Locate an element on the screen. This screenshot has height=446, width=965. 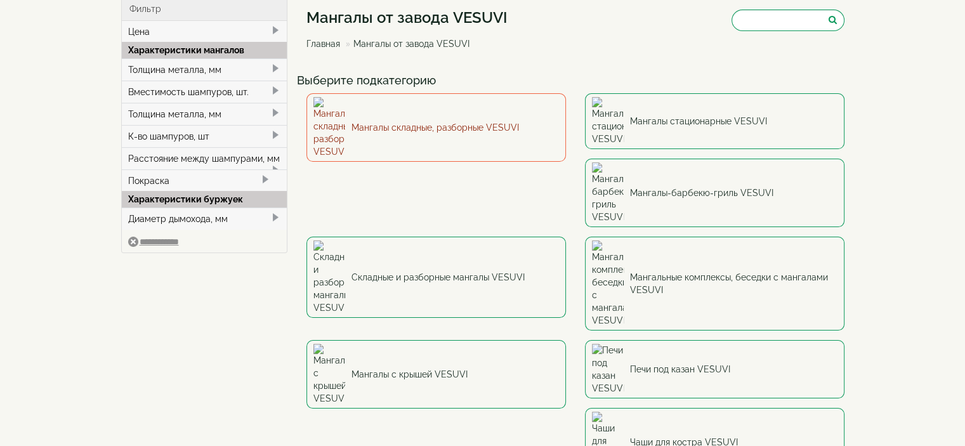
a: Главная is located at coordinates (323, 44).